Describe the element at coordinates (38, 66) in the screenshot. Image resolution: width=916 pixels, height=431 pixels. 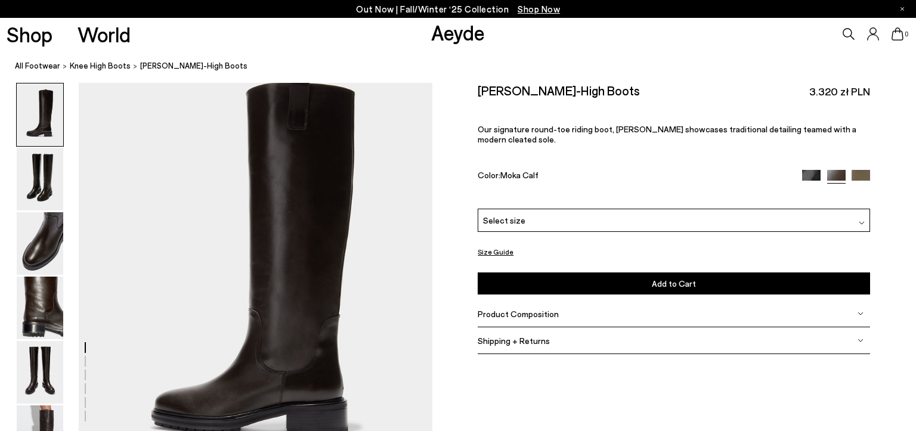
I see `a: All Footwear` at that location.